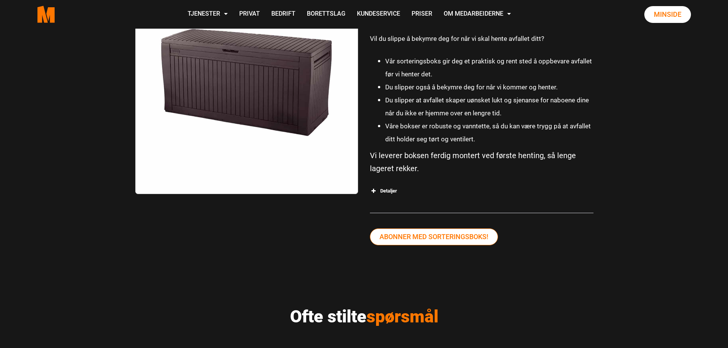  What do you see at coordinates (488, 133) in the screenshot?
I see `small: Våre bokser er robuste og vanntette, så du kan være trygg på at avfallet ditt holder seg tørt og ...` at bounding box center [488, 133].